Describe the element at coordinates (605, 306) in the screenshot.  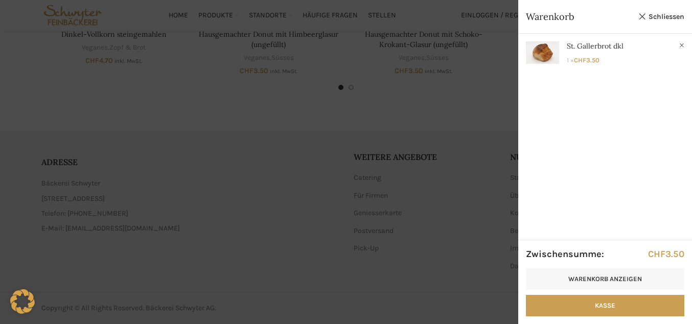
I see `a: Kasse` at that location.